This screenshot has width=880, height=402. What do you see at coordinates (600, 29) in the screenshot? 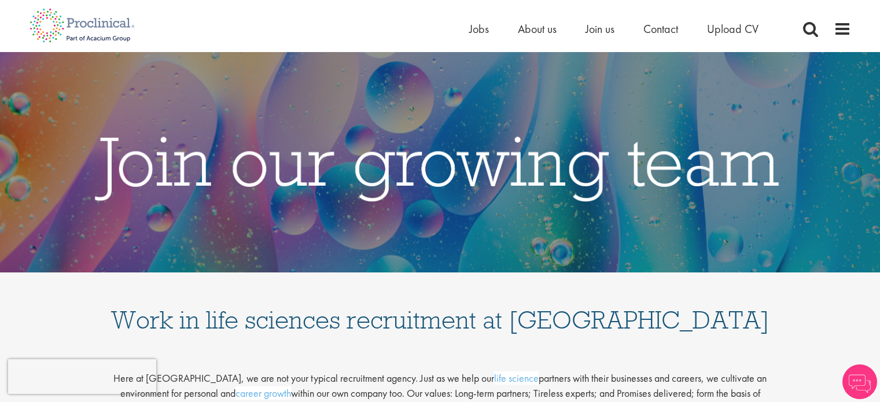
I see `a: Join us` at bounding box center [600, 29].